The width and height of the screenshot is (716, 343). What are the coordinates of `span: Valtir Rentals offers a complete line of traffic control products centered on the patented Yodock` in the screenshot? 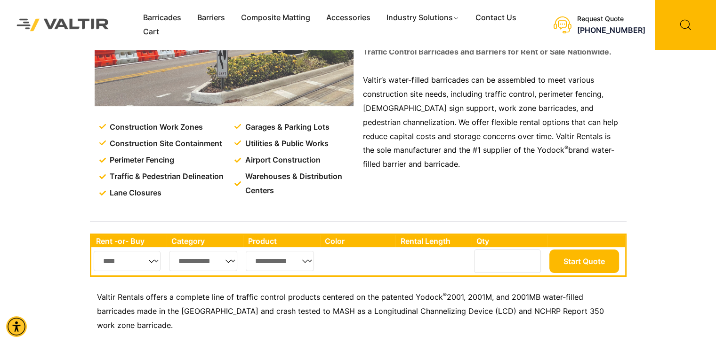 It's located at (270, 297).